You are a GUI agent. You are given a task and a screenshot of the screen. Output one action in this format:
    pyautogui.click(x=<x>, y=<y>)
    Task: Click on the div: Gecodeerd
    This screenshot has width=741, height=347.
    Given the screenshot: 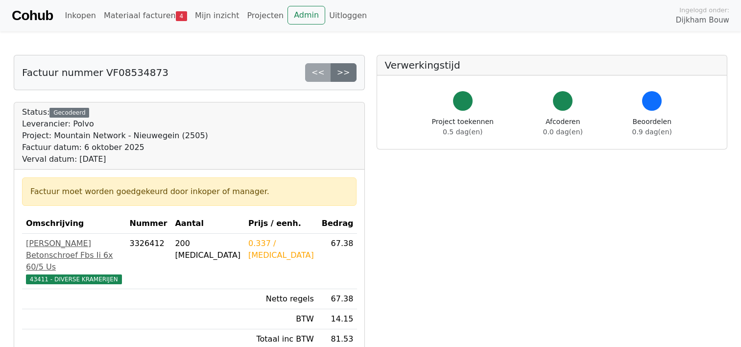 What is the action you would take?
    pyautogui.click(x=69, y=113)
    